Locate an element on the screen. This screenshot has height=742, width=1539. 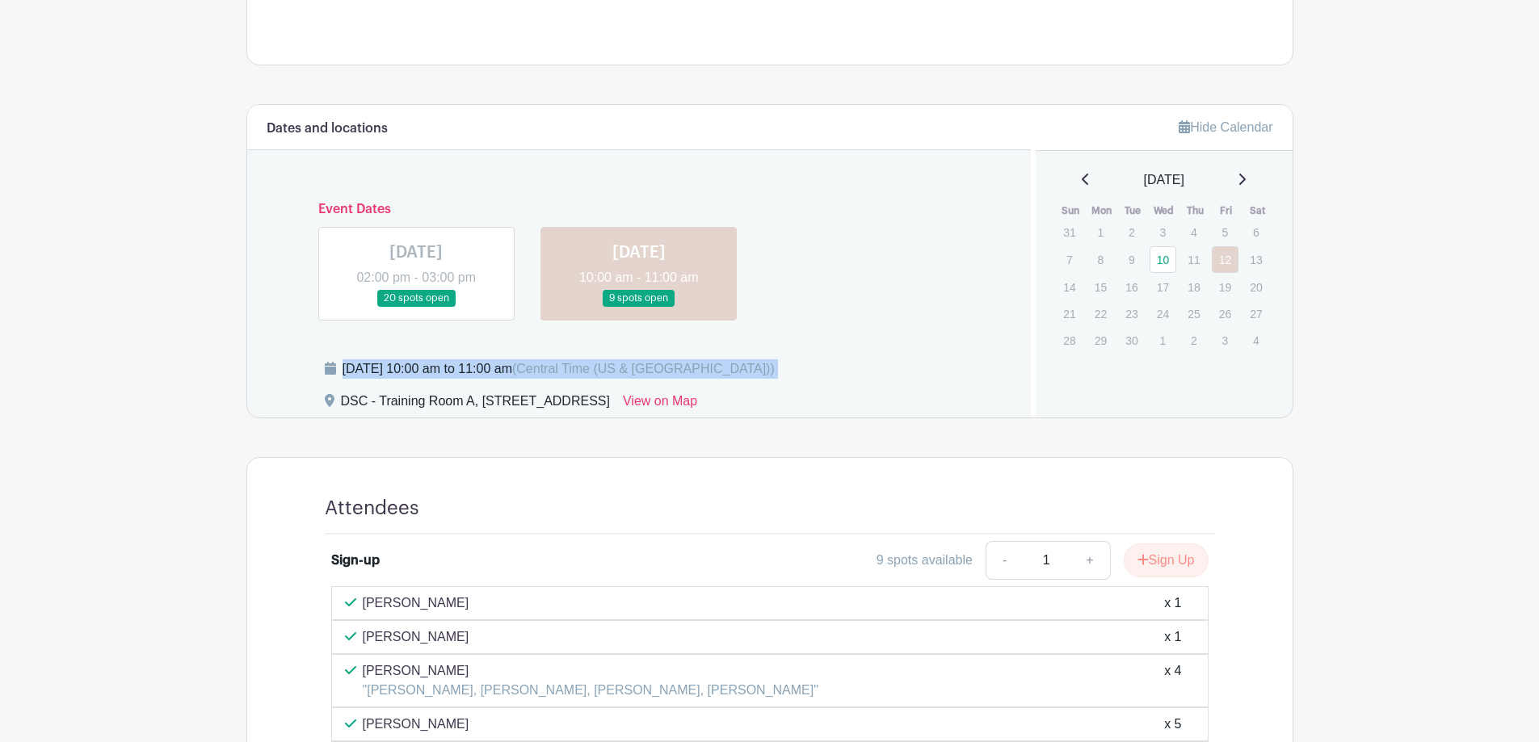
p: 9 is located at coordinates (1131, 259).